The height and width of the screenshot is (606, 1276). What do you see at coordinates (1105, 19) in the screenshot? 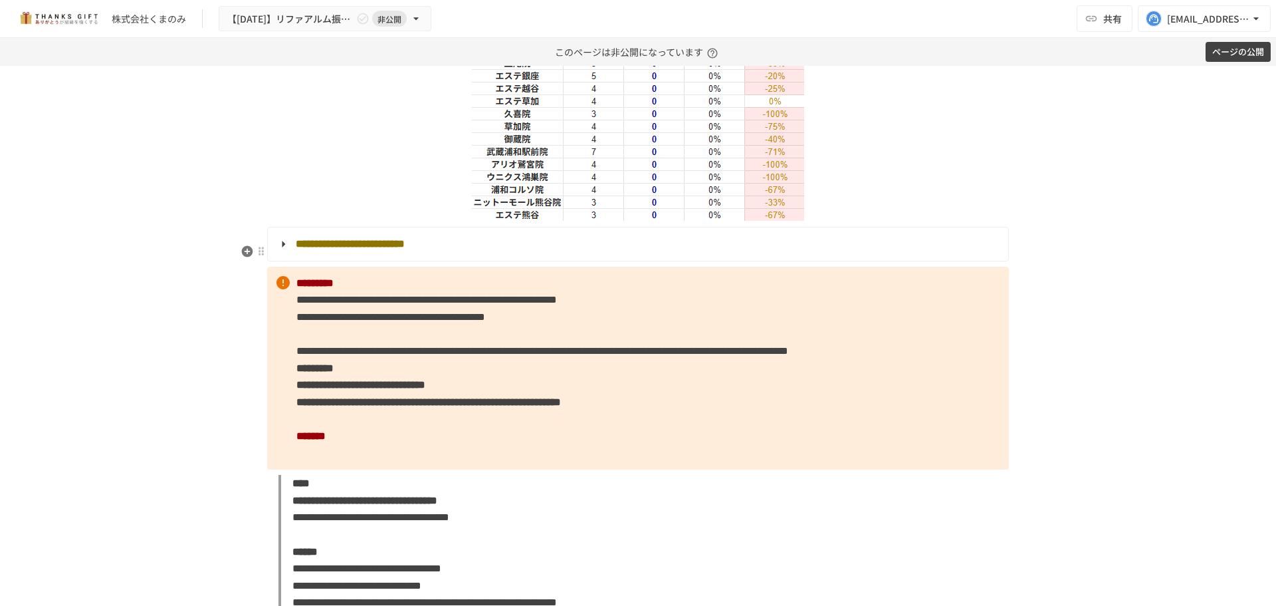
I see `button: 共有` at bounding box center [1105, 19].